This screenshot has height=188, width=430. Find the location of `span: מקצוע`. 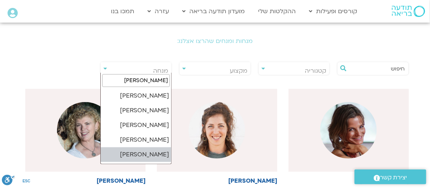

span: מקצוע is located at coordinates (238, 71).